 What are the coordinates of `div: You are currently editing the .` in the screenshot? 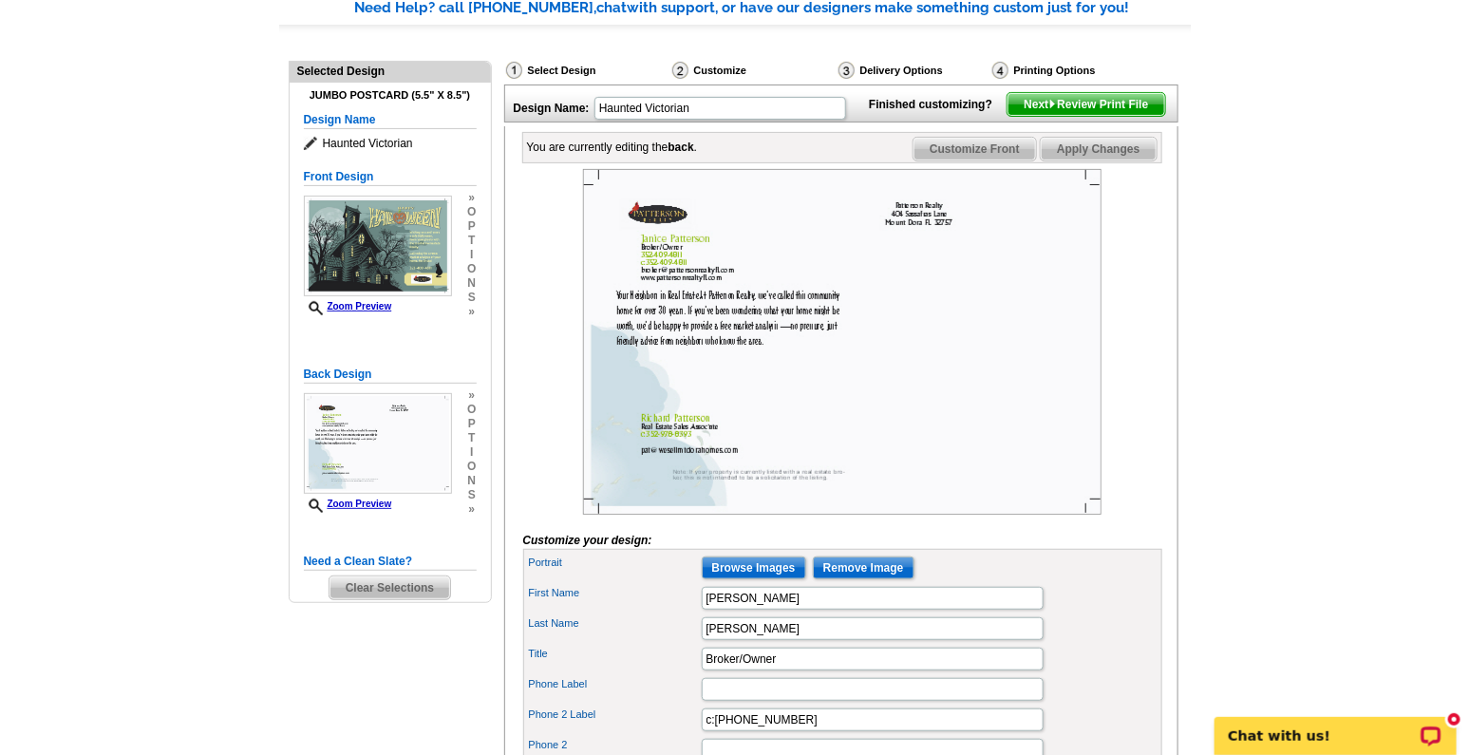 It's located at (613, 147).